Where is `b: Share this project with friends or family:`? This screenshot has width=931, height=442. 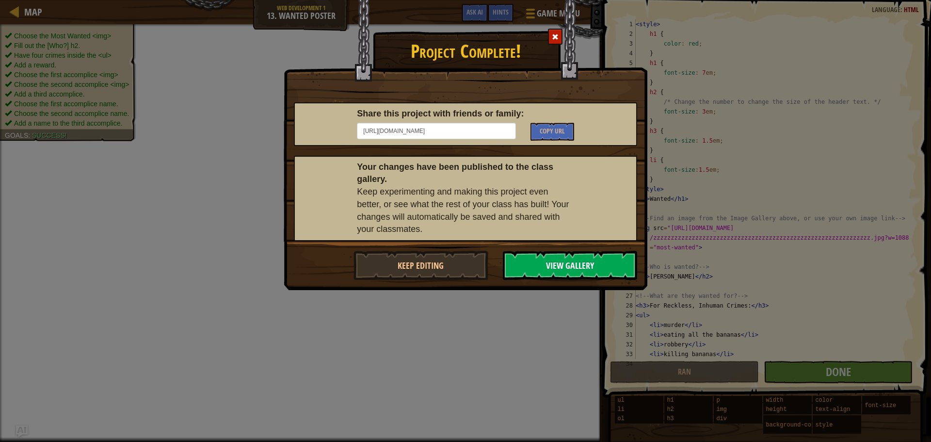
b: Share this project with friends or family: is located at coordinates (440, 113).